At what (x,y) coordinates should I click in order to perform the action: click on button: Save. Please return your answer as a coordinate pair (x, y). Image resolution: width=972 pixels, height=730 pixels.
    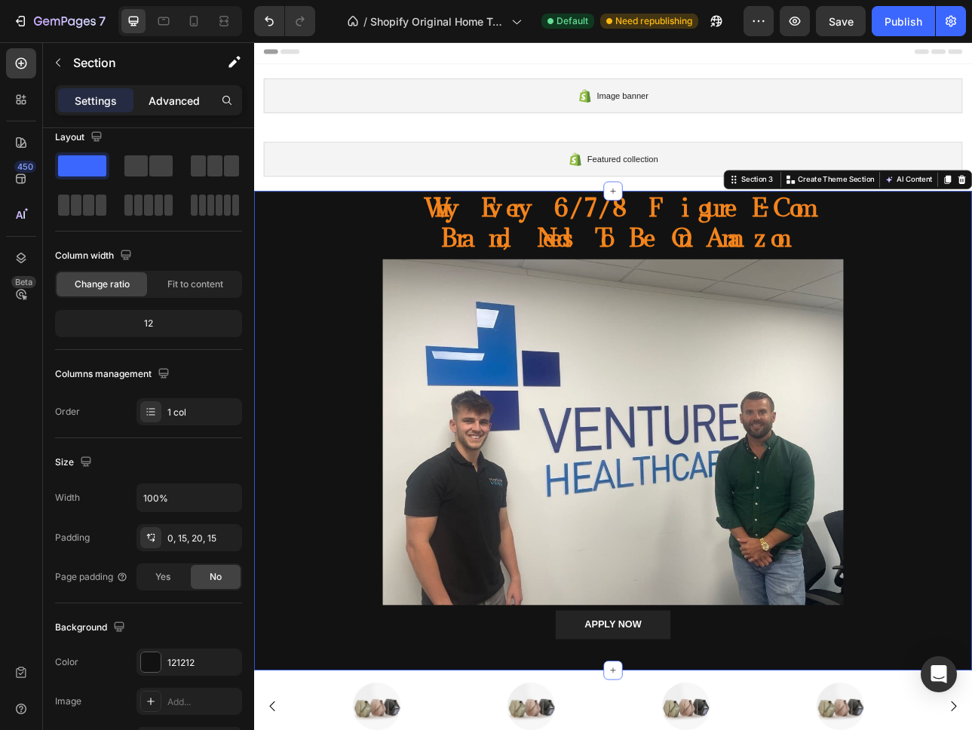
    Looking at the image, I should click on (841, 21).